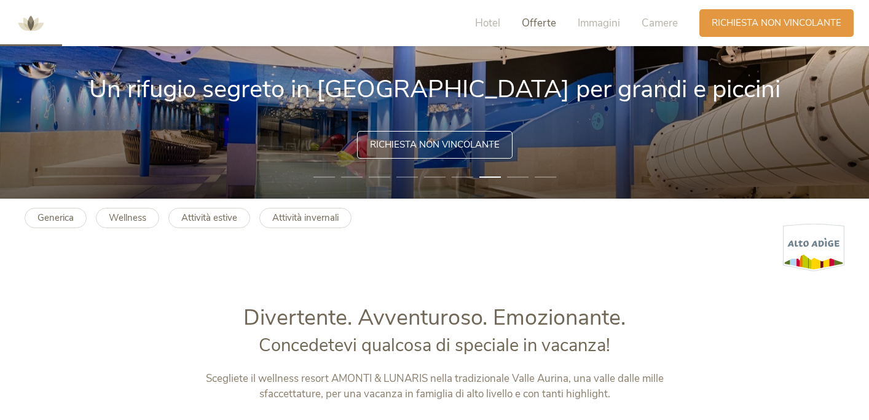 This screenshot has height=420, width=869. What do you see at coordinates (306, 218) in the screenshot?
I see `b: Attività invernali` at bounding box center [306, 218].